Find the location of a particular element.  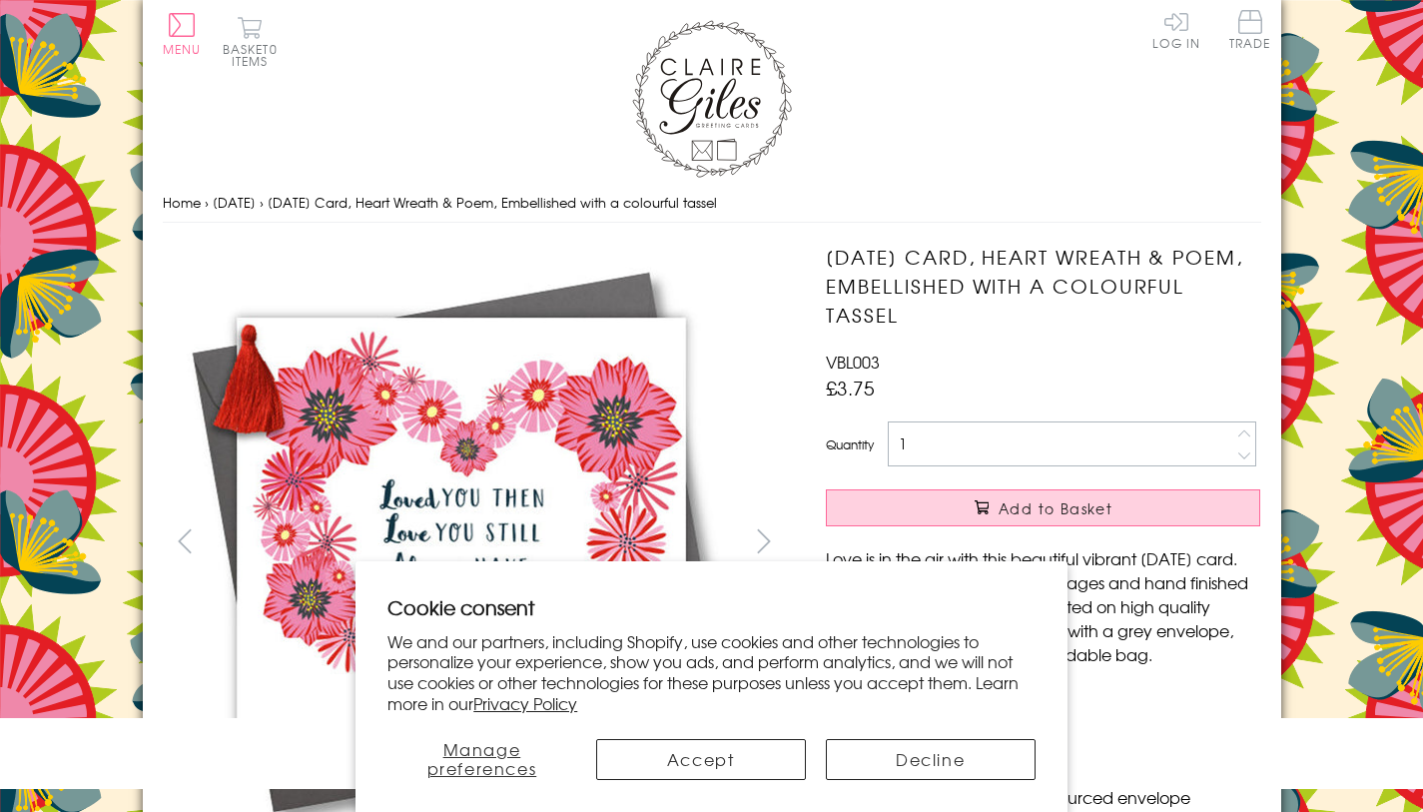

a: Trade is located at coordinates (1250, 31).